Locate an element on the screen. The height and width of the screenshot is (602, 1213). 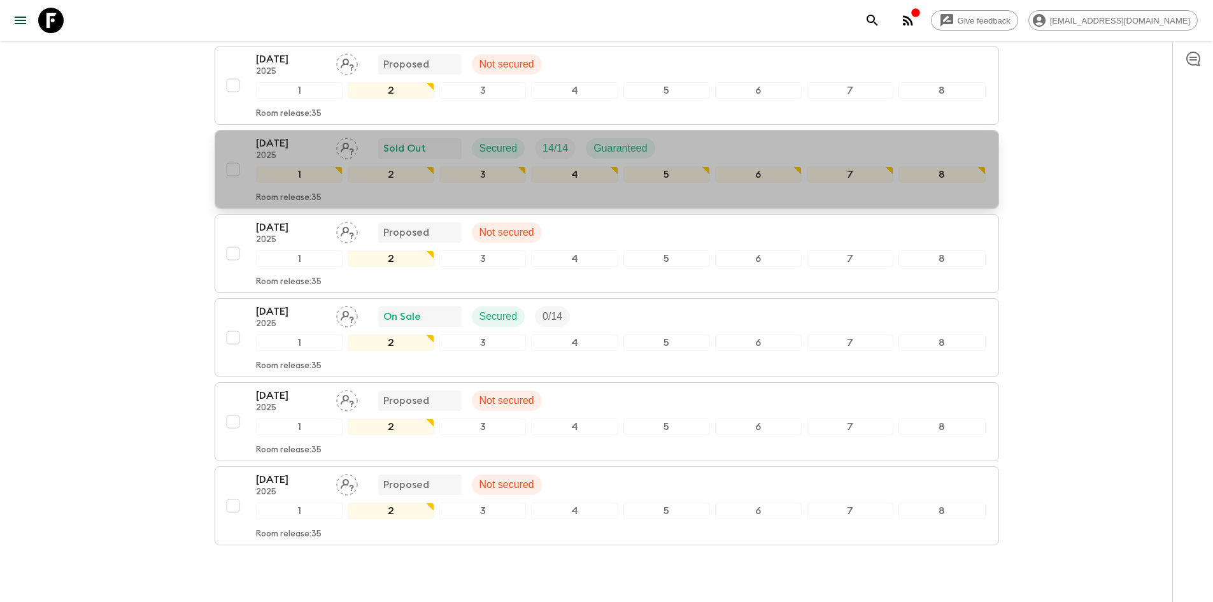
span: Give feedback is located at coordinates (984, 20).